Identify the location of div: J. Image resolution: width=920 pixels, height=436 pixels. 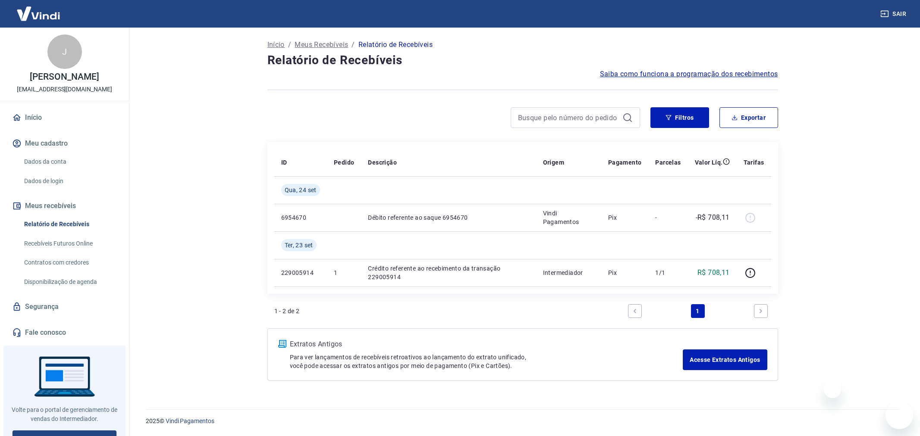
(65, 52).